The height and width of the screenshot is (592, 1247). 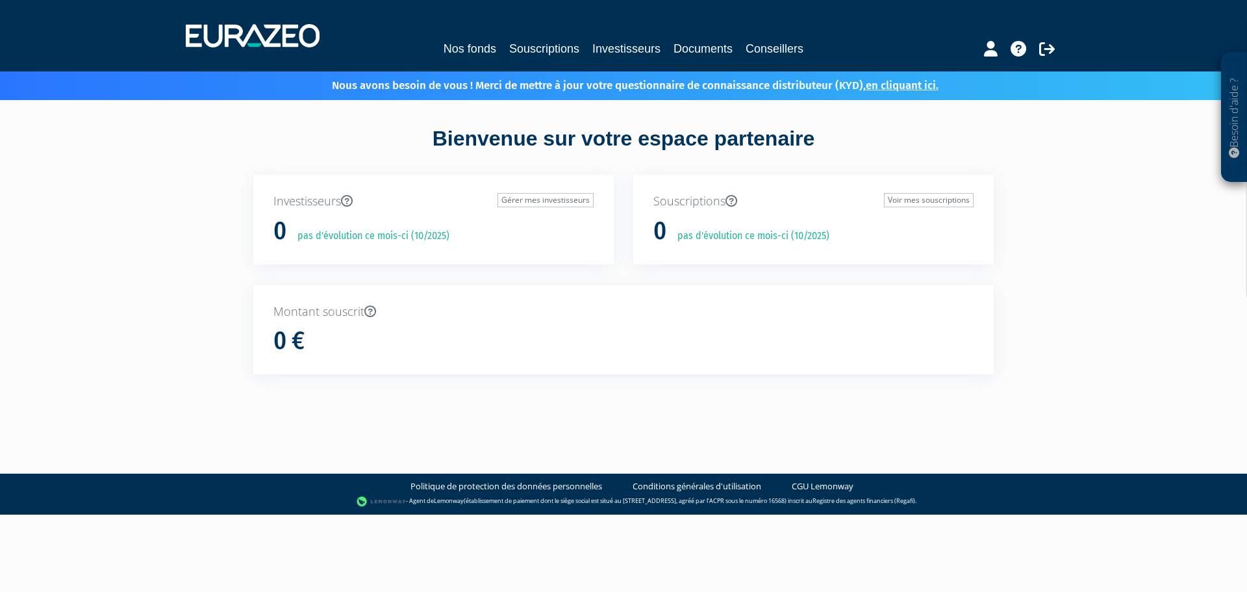 What do you see at coordinates (289, 341) in the screenshot?
I see `h1: 0 €` at bounding box center [289, 341].